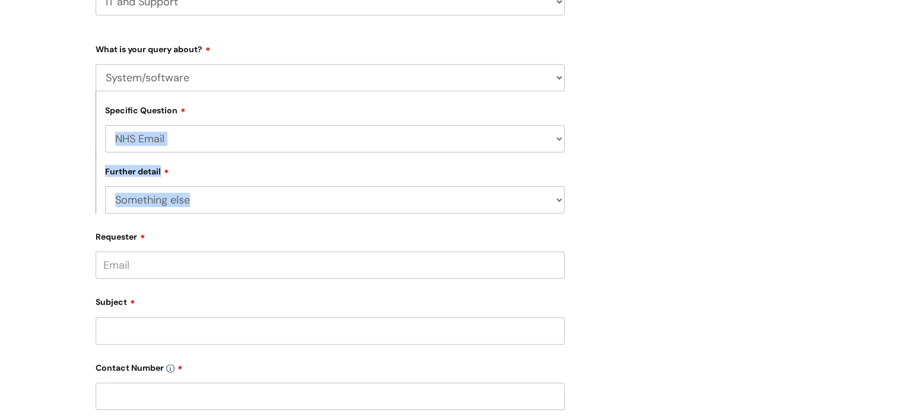 The image size is (903, 417). Describe the element at coordinates (137, 171) in the screenshot. I see `label: Further detail` at that location.